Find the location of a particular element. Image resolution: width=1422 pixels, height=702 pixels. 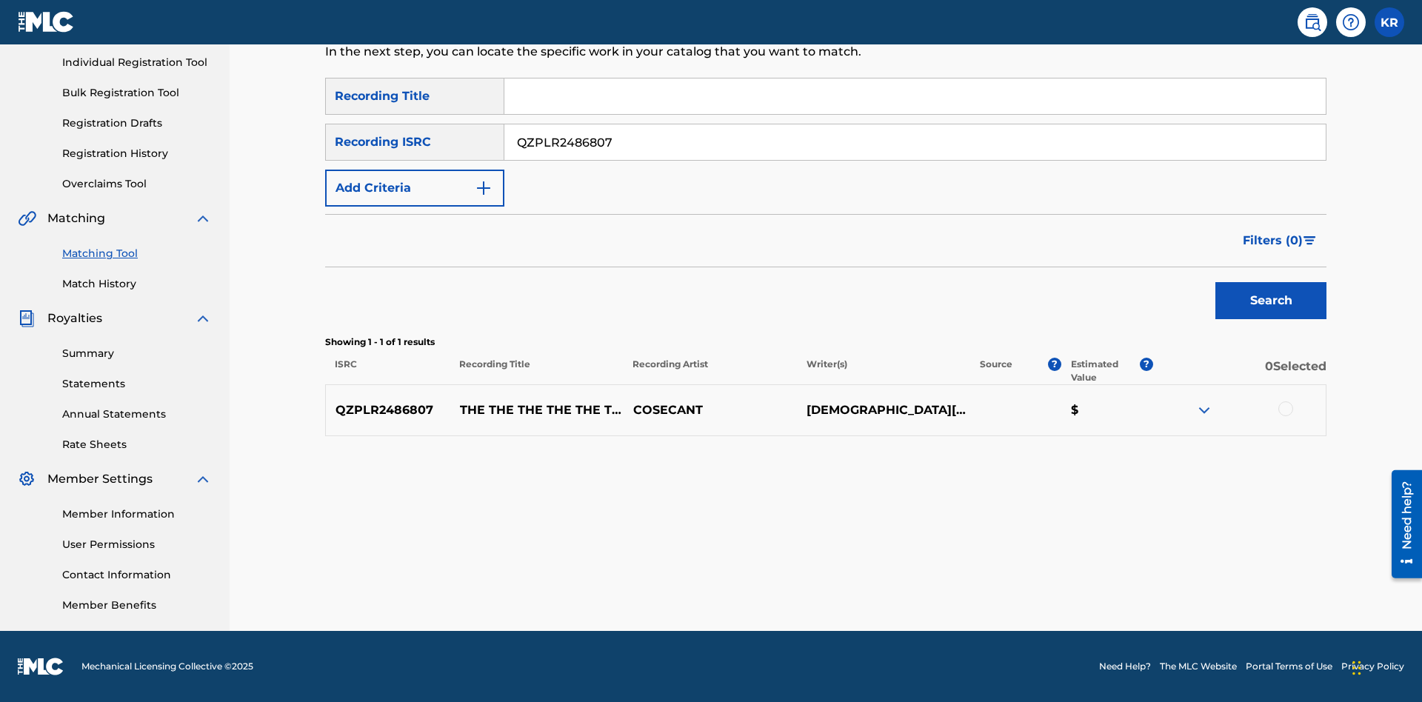

p: In the next step, you can locate the specific work in your catalog that you want to match. is located at coordinates (710, 52).